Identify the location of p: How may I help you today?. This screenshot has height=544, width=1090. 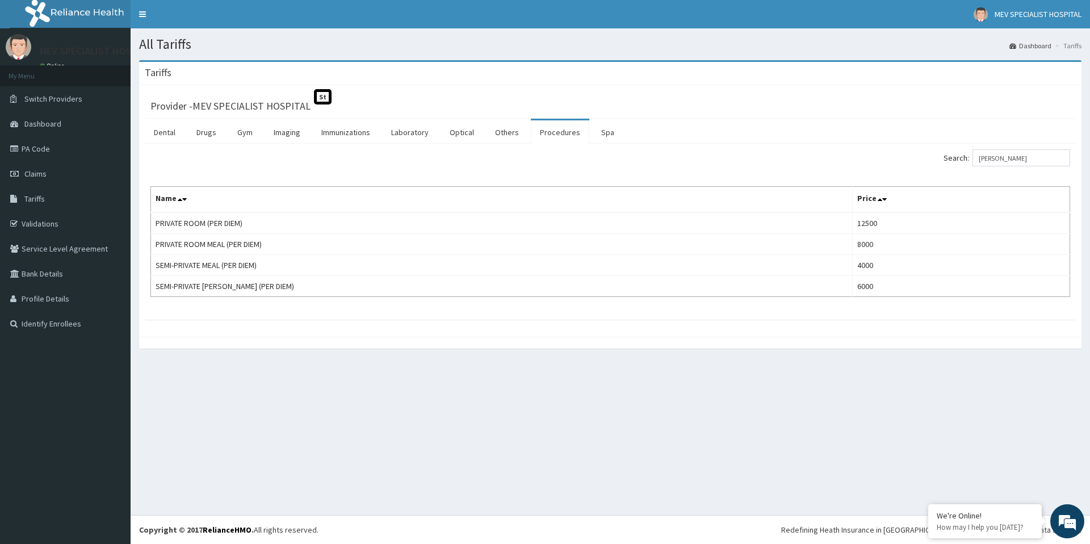
(985, 527).